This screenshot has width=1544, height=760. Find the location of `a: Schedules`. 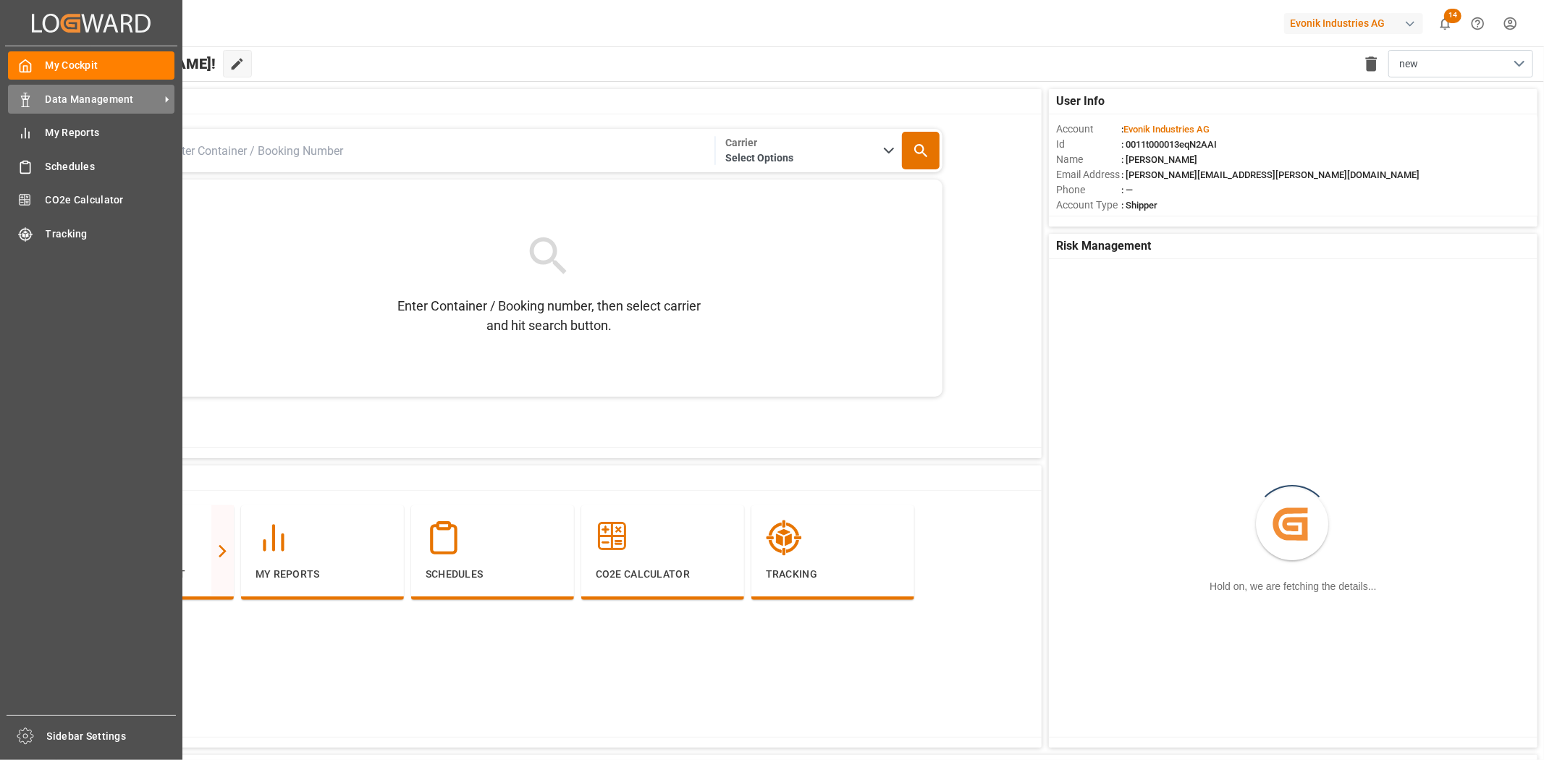

a: Schedules is located at coordinates (91, 166).